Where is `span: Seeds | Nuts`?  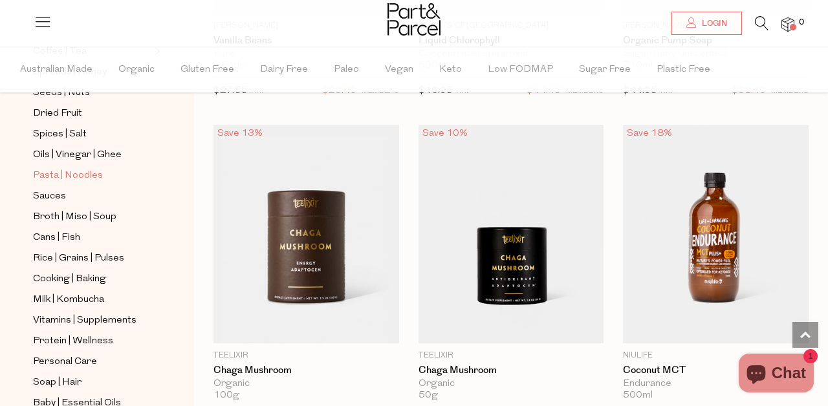
span: Seeds | Nuts is located at coordinates (61, 93).